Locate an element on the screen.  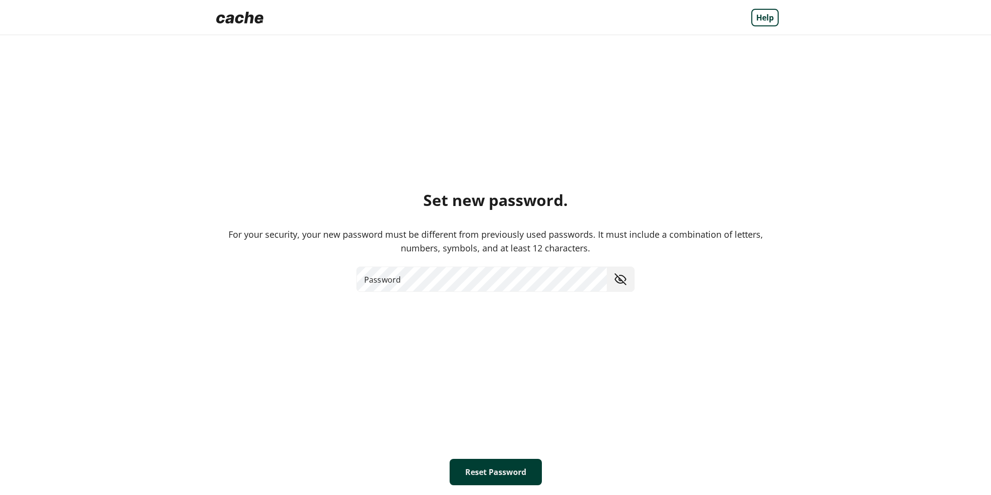
div: Set new password. is located at coordinates (496, 200).